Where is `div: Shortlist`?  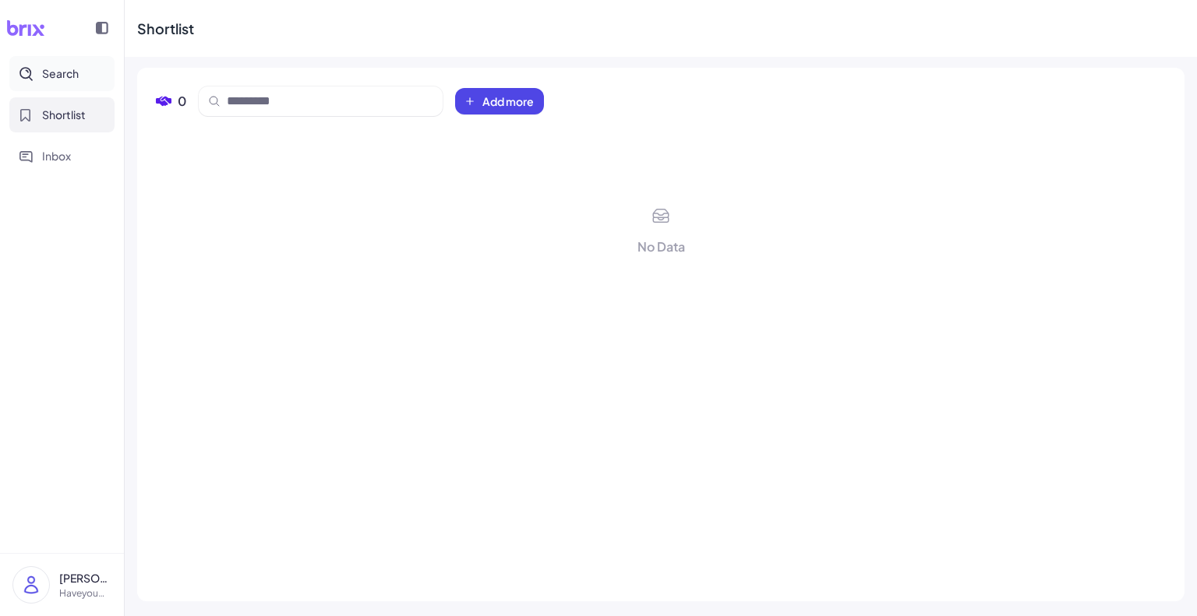 div: Shortlist is located at coordinates (165, 28).